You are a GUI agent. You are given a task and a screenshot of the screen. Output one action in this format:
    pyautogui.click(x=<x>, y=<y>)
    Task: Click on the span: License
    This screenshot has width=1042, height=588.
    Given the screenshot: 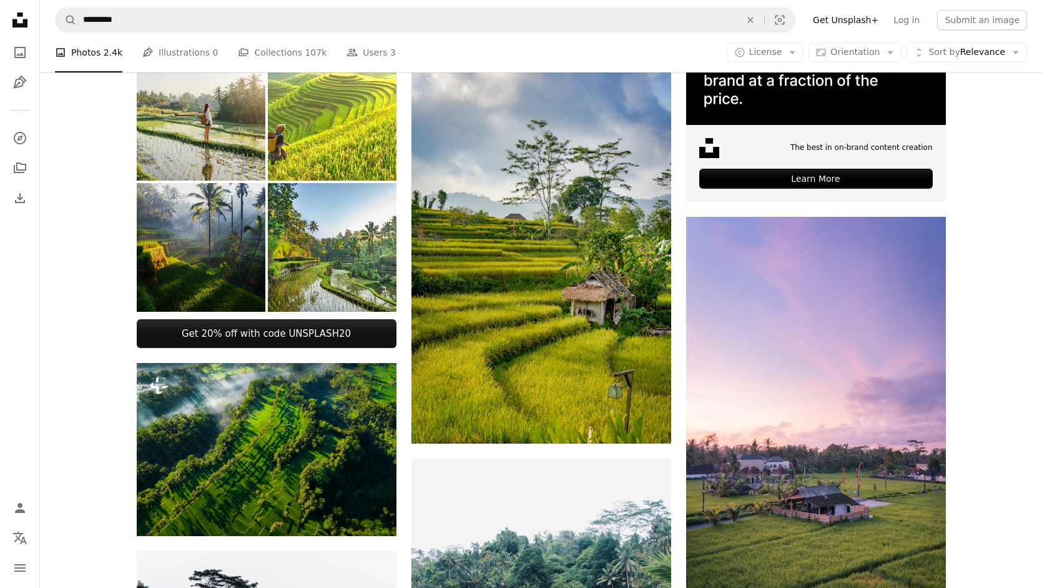 What is the action you would take?
    pyautogui.click(x=766, y=52)
    